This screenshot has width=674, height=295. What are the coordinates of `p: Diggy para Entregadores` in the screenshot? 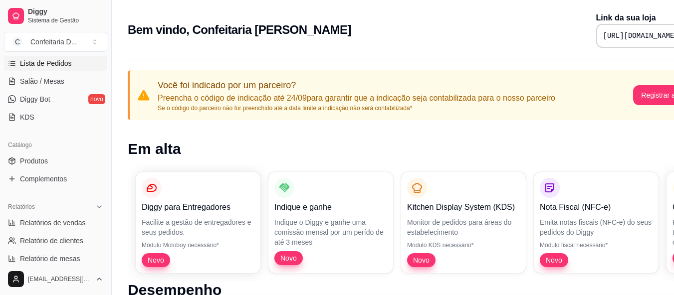 It's located at (198, 207).